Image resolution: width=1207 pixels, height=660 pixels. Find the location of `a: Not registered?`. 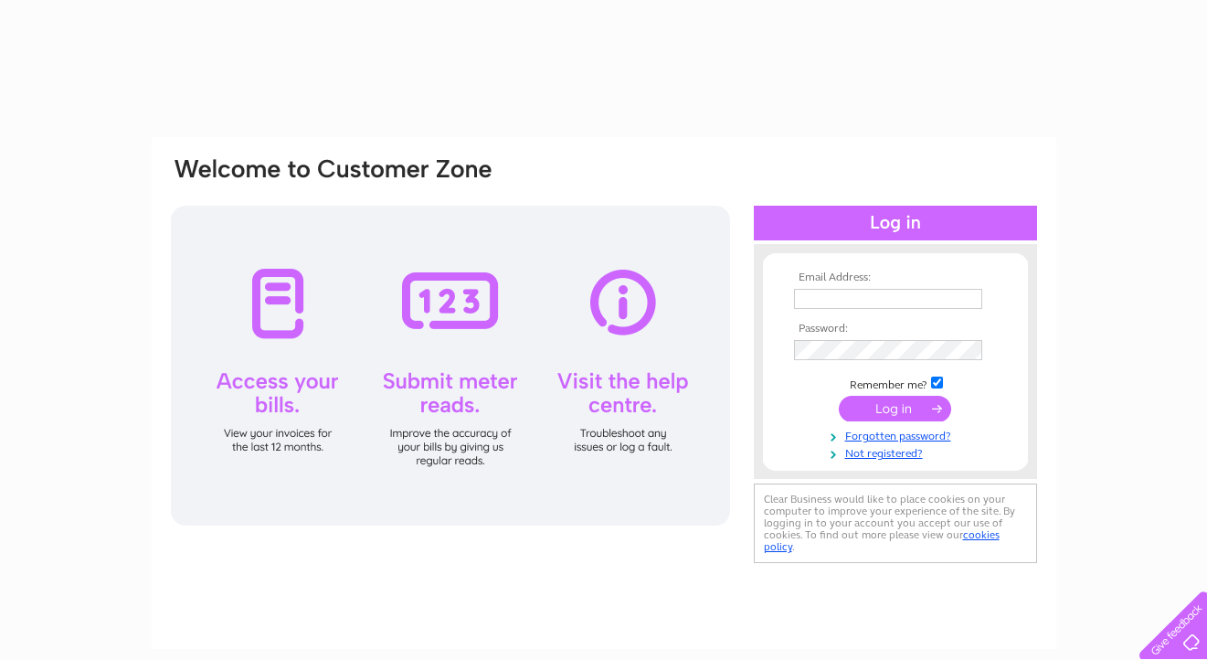

a: Not registered? is located at coordinates (898, 452).